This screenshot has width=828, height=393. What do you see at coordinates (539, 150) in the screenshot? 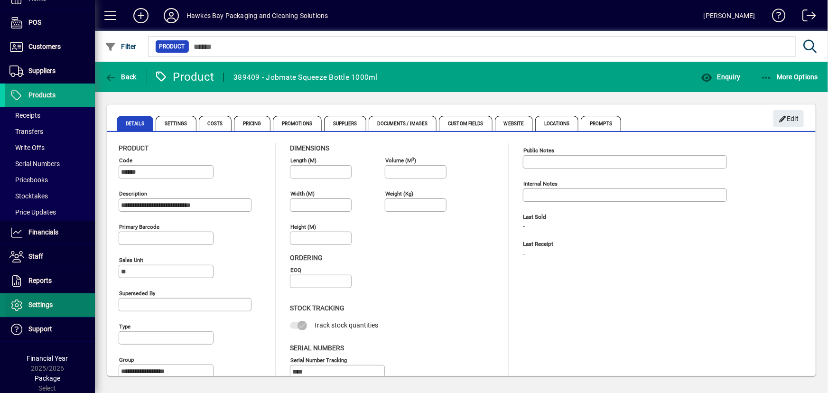
I see `mat-label: Public Notes` at bounding box center [539, 150].